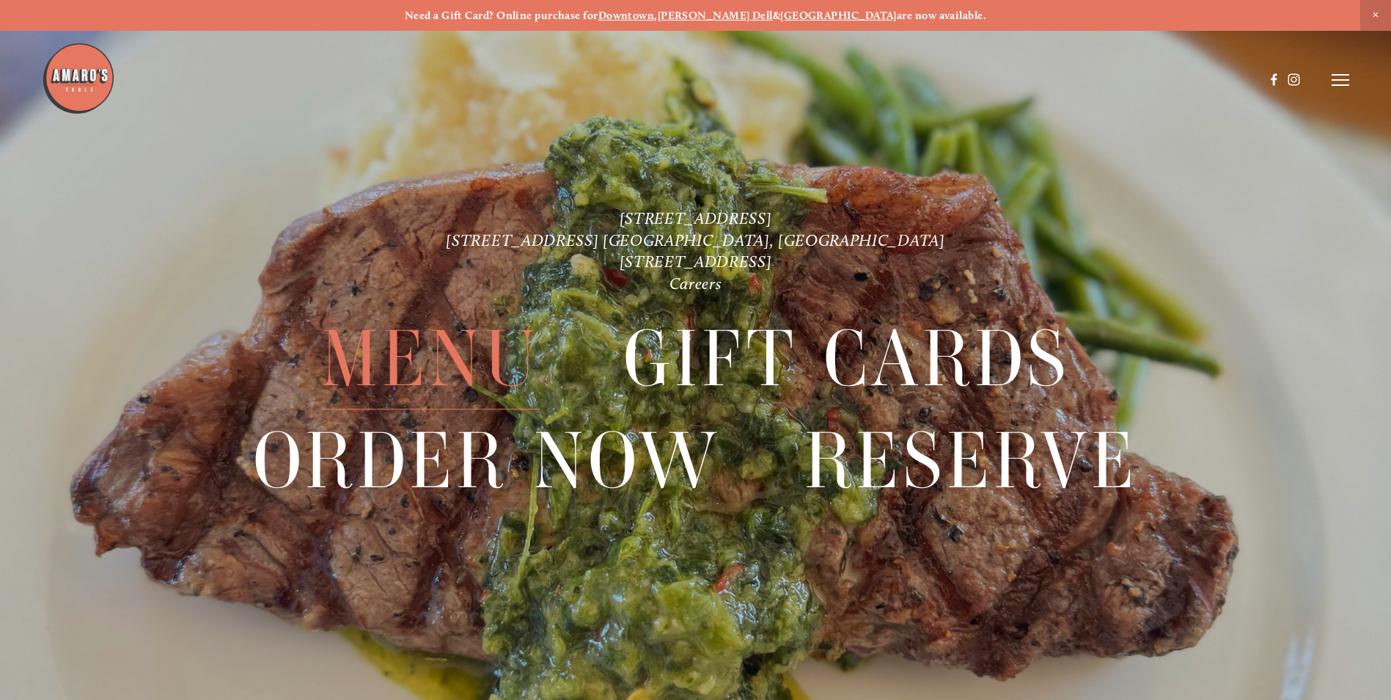 Image resolution: width=1391 pixels, height=700 pixels. Describe the element at coordinates (971, 460) in the screenshot. I see `span: Reserve` at that location.